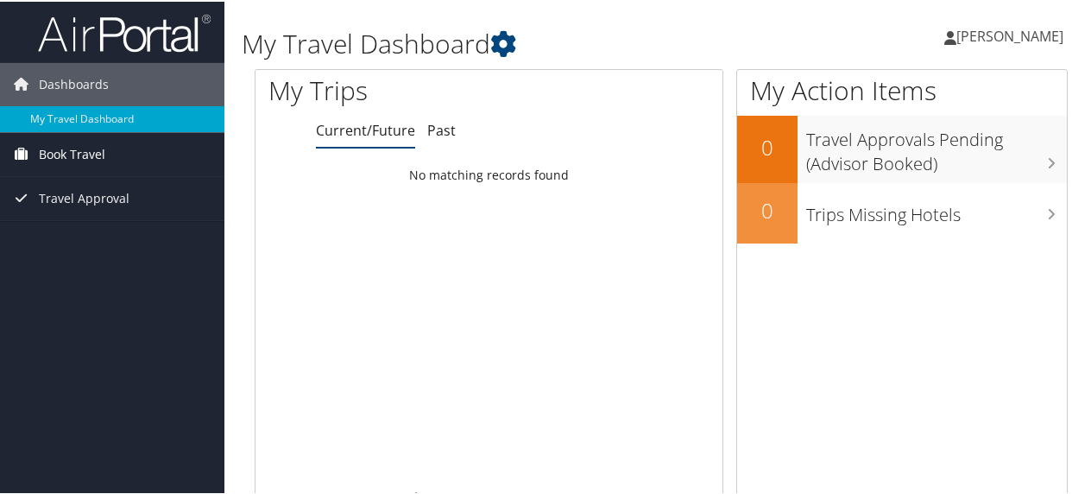 Image resolution: width=1091 pixels, height=494 pixels. I want to click on h1: My Action Items, so click(902, 89).